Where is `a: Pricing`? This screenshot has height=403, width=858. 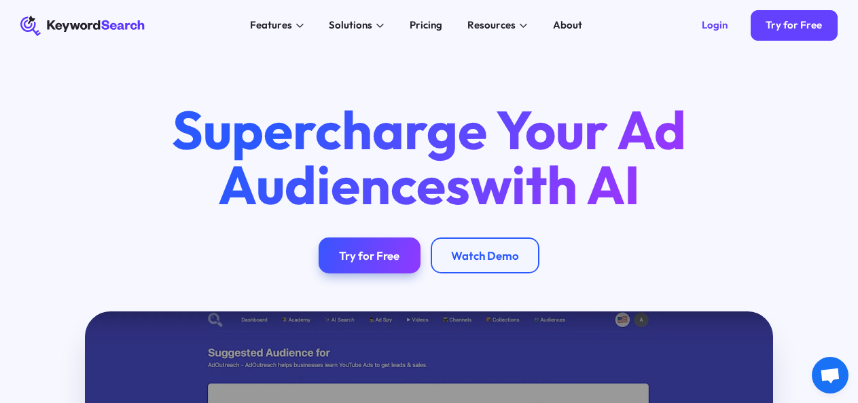
a: Pricing is located at coordinates (425, 26).